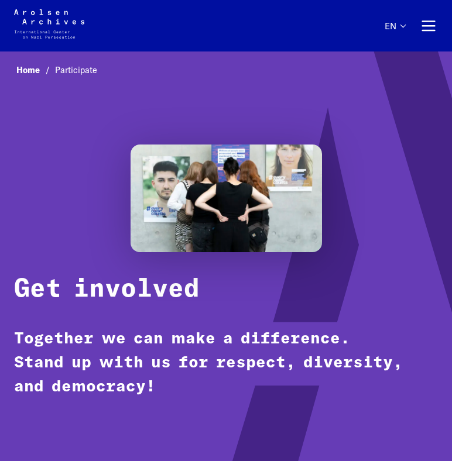 The width and height of the screenshot is (452, 461). What do you see at coordinates (226, 364) in the screenshot?
I see `p: Together we can make a difference. Stand up with us for respect, diversity, and democracy!` at bounding box center [226, 364].